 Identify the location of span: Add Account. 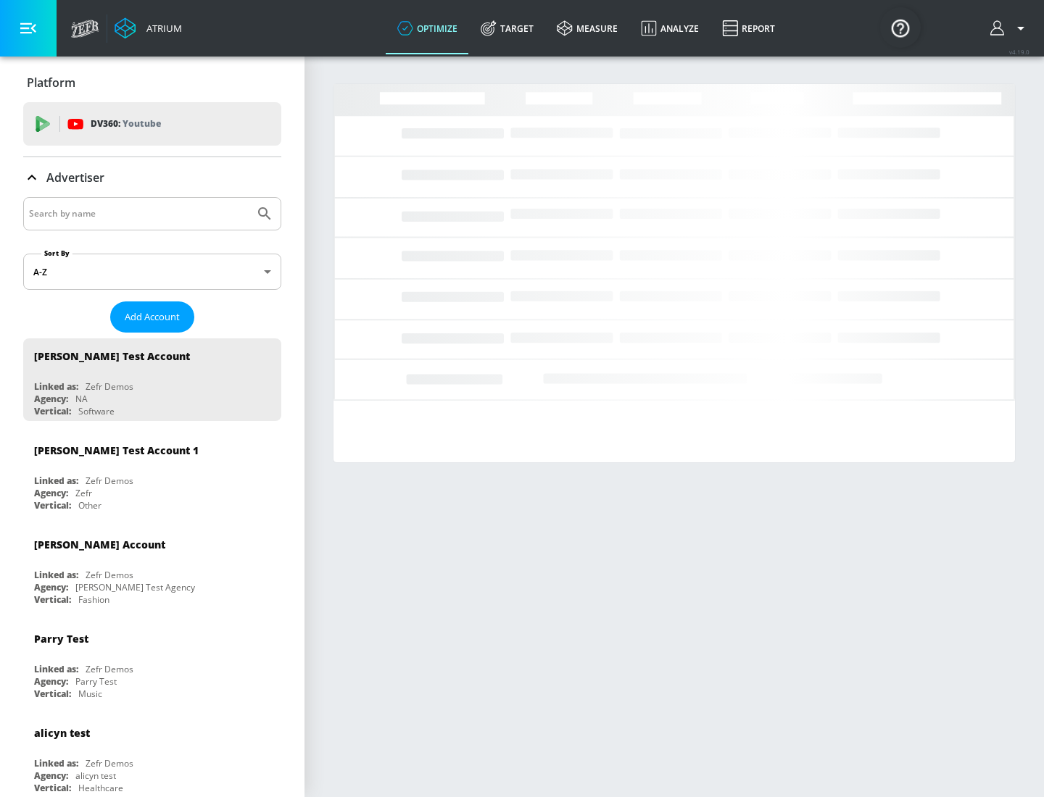
(152, 317).